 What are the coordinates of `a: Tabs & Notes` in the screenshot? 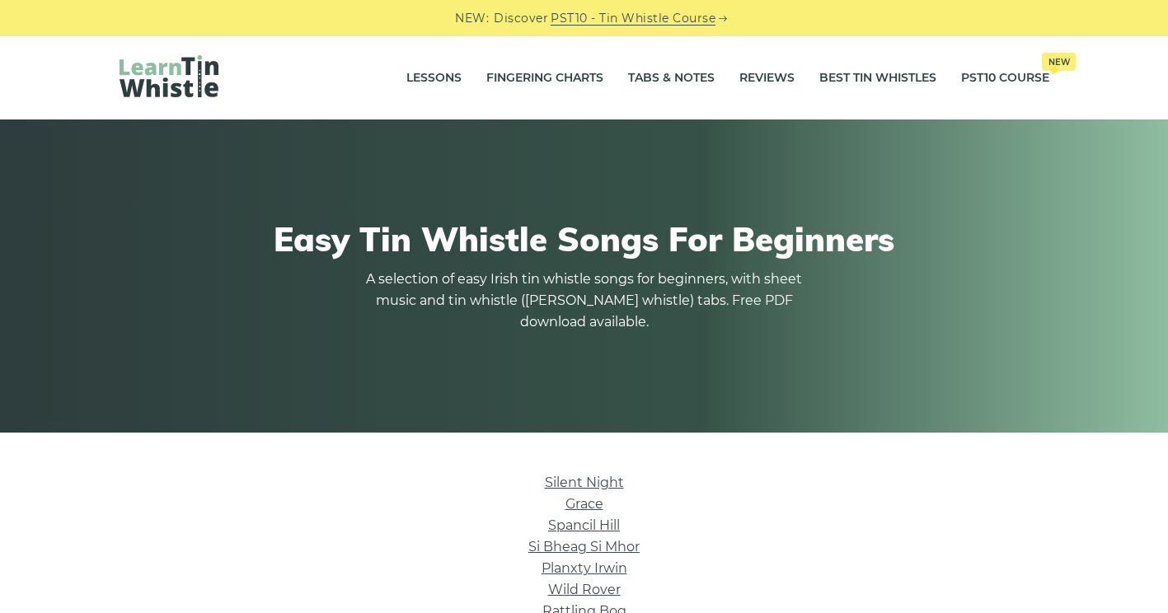 It's located at (671, 78).